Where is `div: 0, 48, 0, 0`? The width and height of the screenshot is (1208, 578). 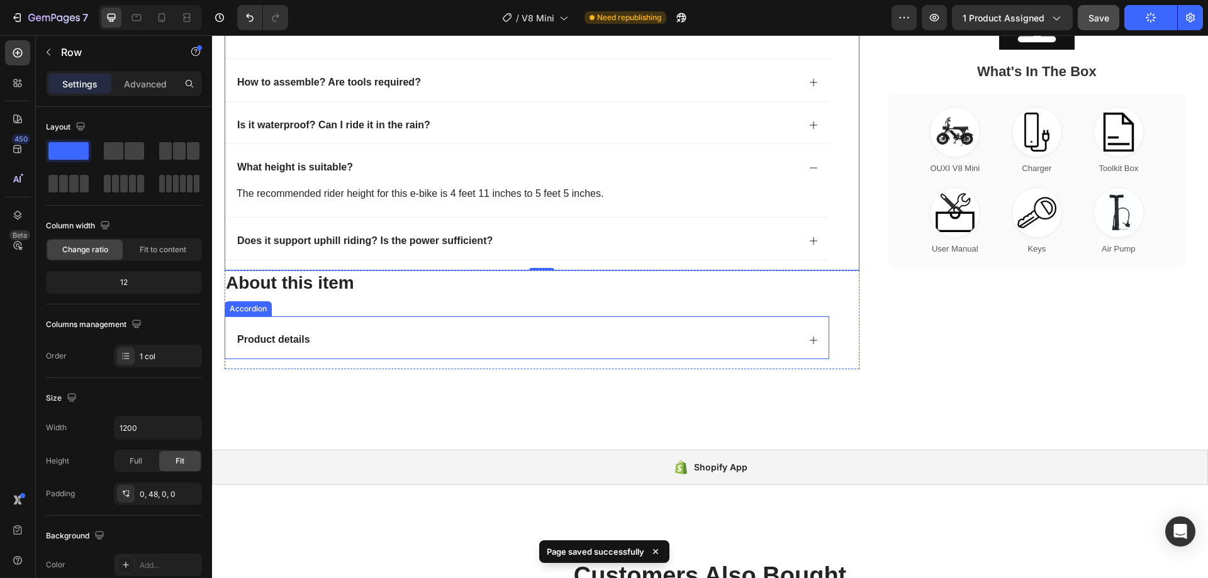
div: 0, 48, 0, 0 is located at coordinates (169, 494).